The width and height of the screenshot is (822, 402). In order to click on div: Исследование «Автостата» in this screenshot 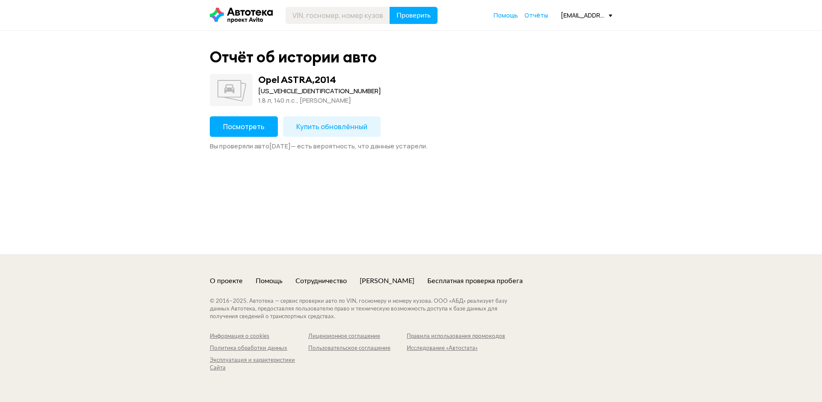, I will do `click(456, 349)`.